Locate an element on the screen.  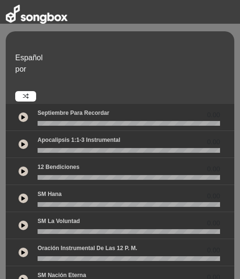
img: songbox-logo-white.png is located at coordinates (37, 14).